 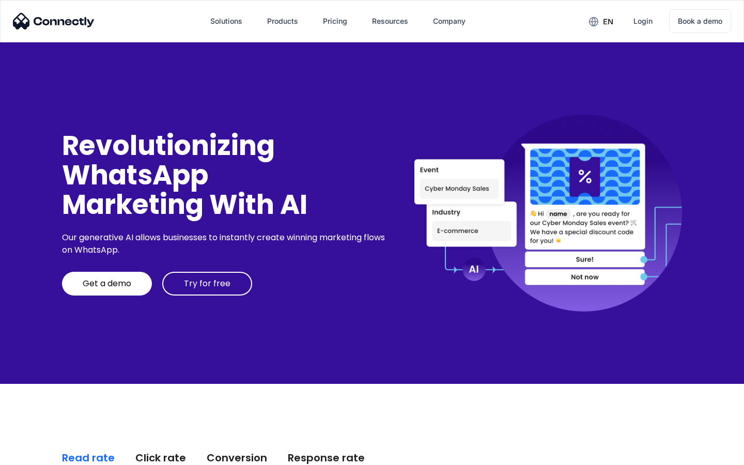 I want to click on div: Revolutionizing WhatsApp Marketing With AI, so click(x=225, y=175).